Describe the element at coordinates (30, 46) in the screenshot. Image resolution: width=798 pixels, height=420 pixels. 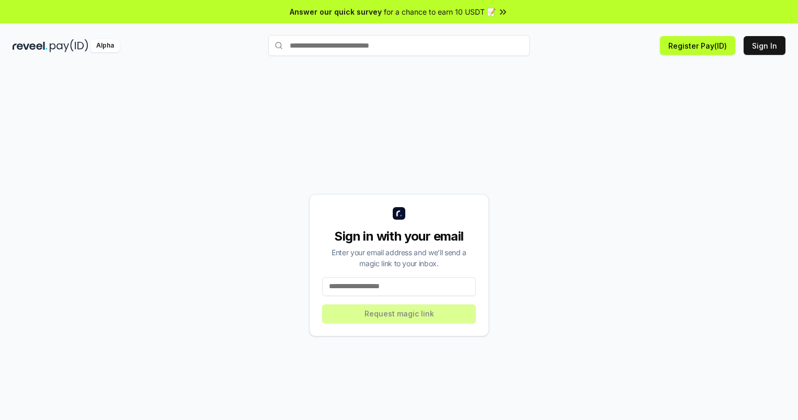
I see `img: reveel_dark` at that location.